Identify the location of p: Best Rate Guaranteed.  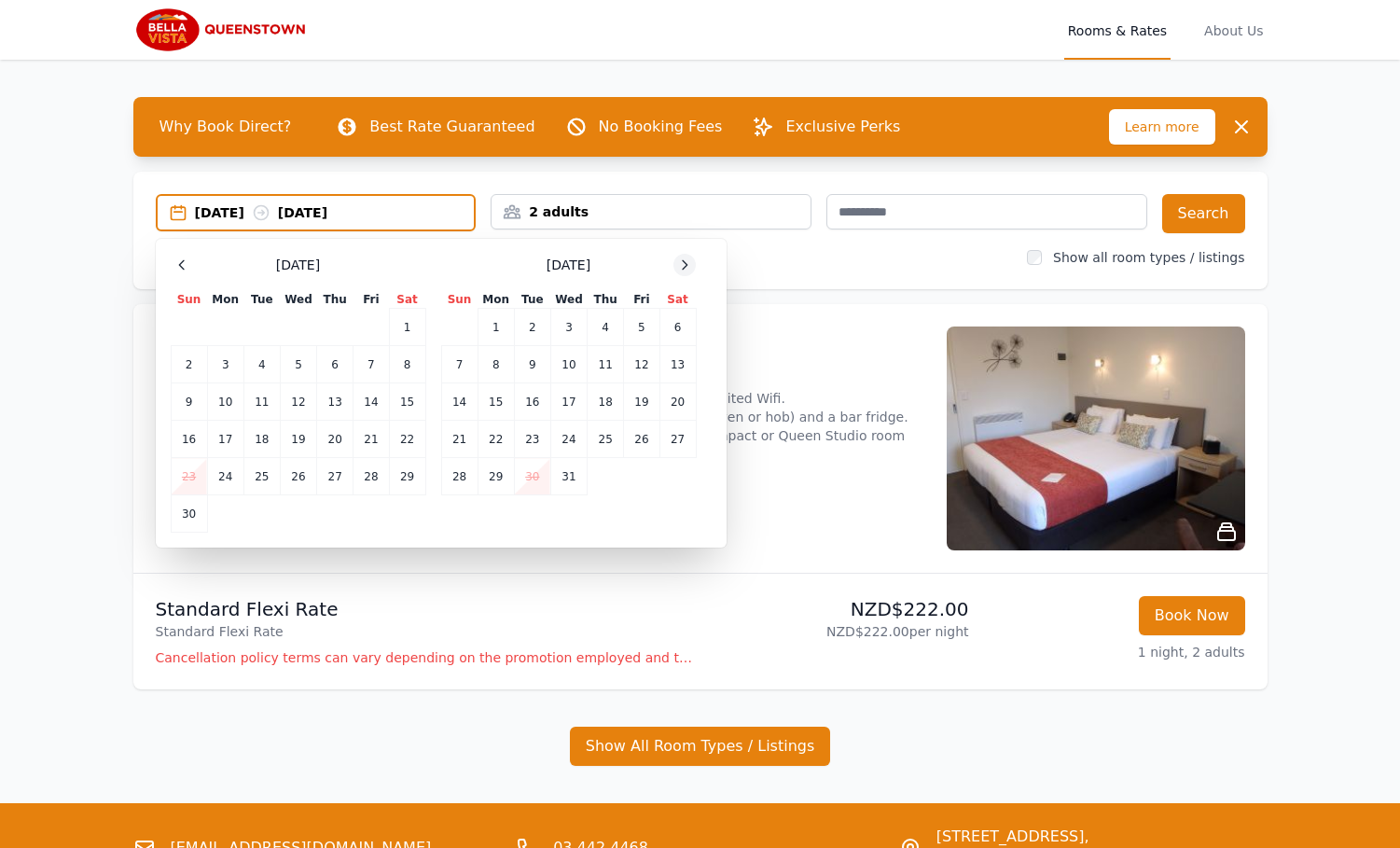
(451, 127).